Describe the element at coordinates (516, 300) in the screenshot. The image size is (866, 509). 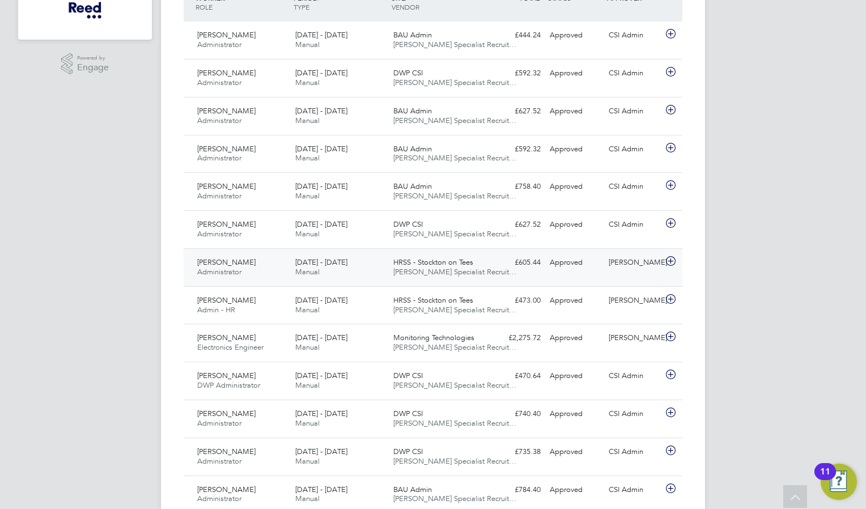
I see `div: £473.00` at that location.